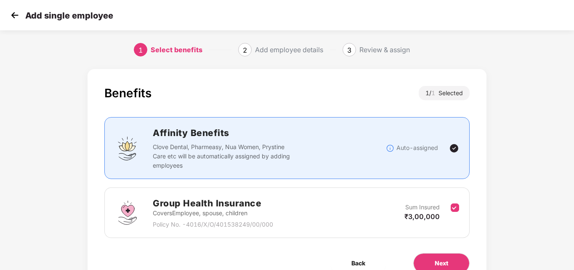 The width and height of the screenshot is (574, 270). I want to click on div: 1 / Selected, so click(444, 93).